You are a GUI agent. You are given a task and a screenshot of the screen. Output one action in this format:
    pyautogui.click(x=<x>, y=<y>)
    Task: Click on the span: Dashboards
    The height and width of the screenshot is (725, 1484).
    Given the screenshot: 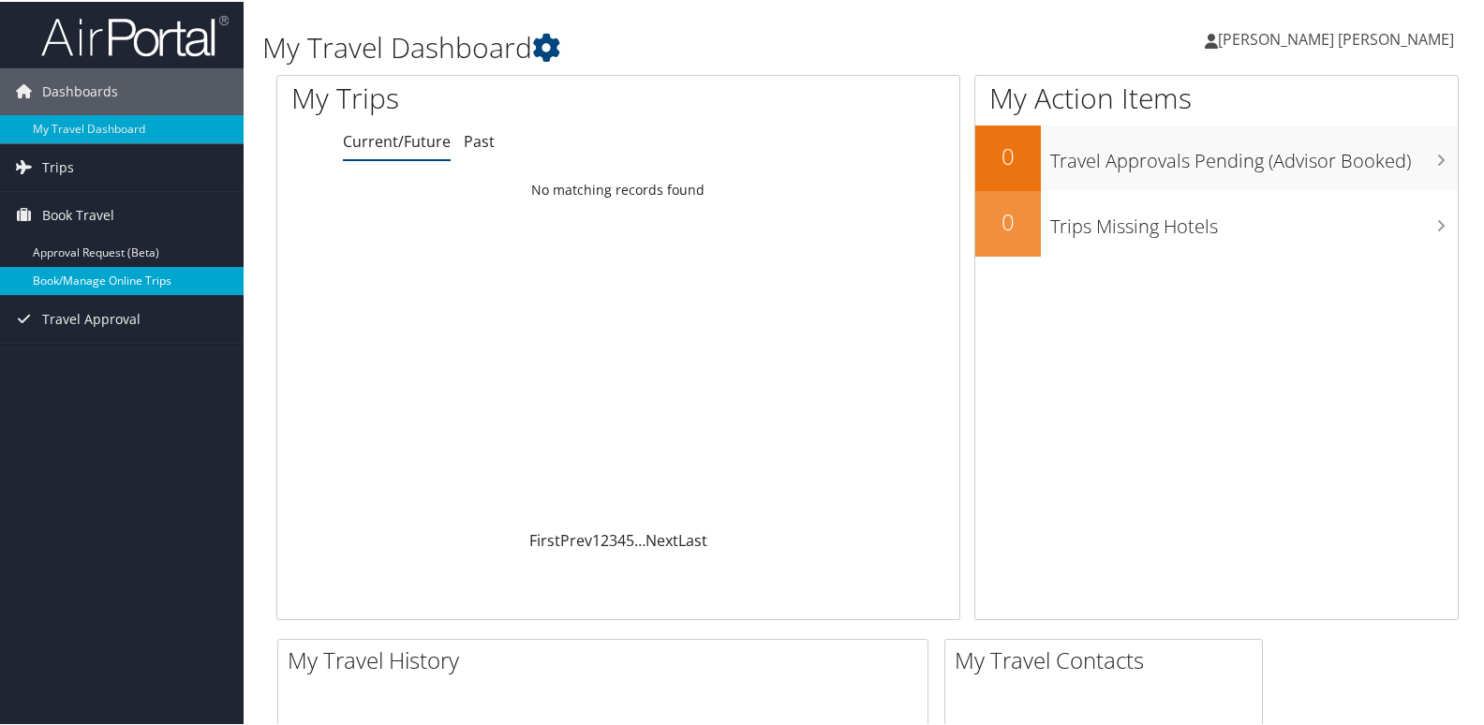 What is the action you would take?
    pyautogui.click(x=80, y=90)
    